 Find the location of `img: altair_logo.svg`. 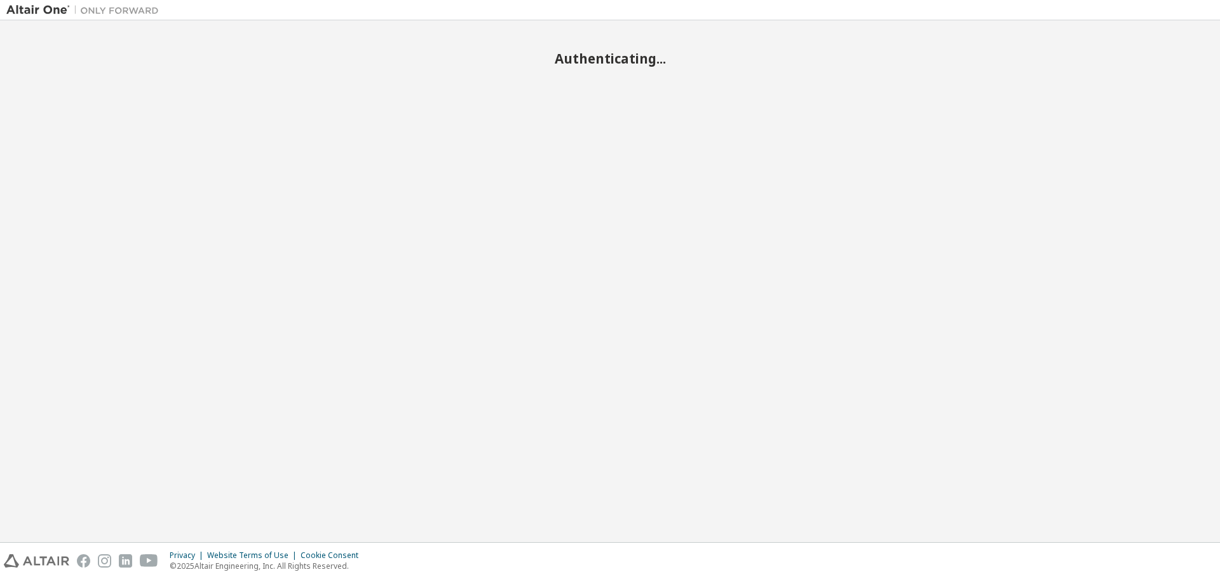

img: altair_logo.svg is located at coordinates (36, 561).